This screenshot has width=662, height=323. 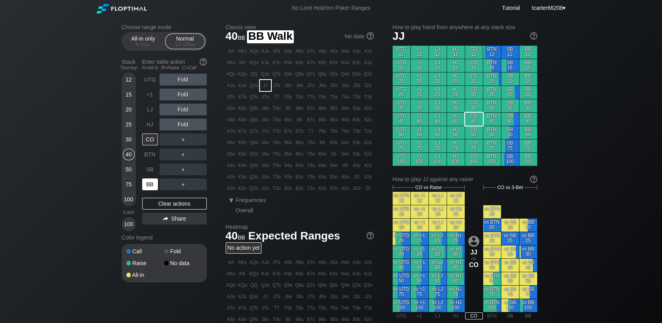 What do you see at coordinates (322, 51) in the screenshot?
I see `div: A6s` at bounding box center [322, 51].